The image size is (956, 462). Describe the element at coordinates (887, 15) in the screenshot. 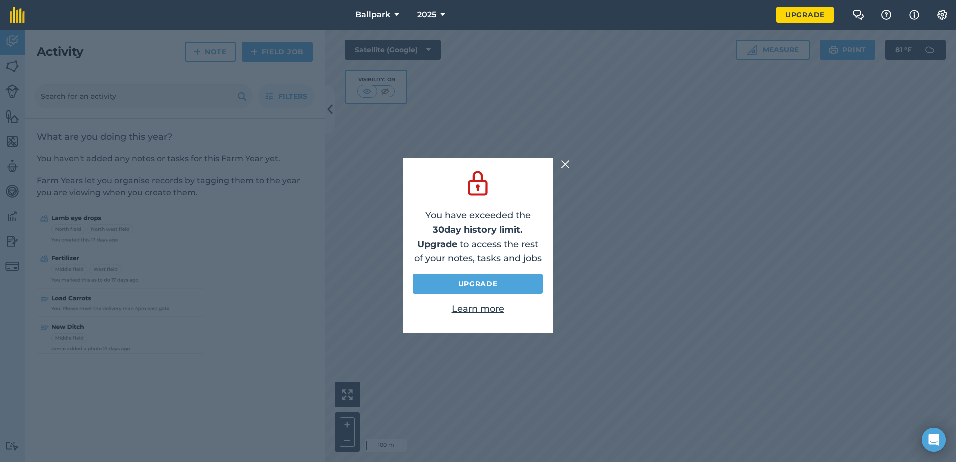

I see `img: A question mark icon` at that location.